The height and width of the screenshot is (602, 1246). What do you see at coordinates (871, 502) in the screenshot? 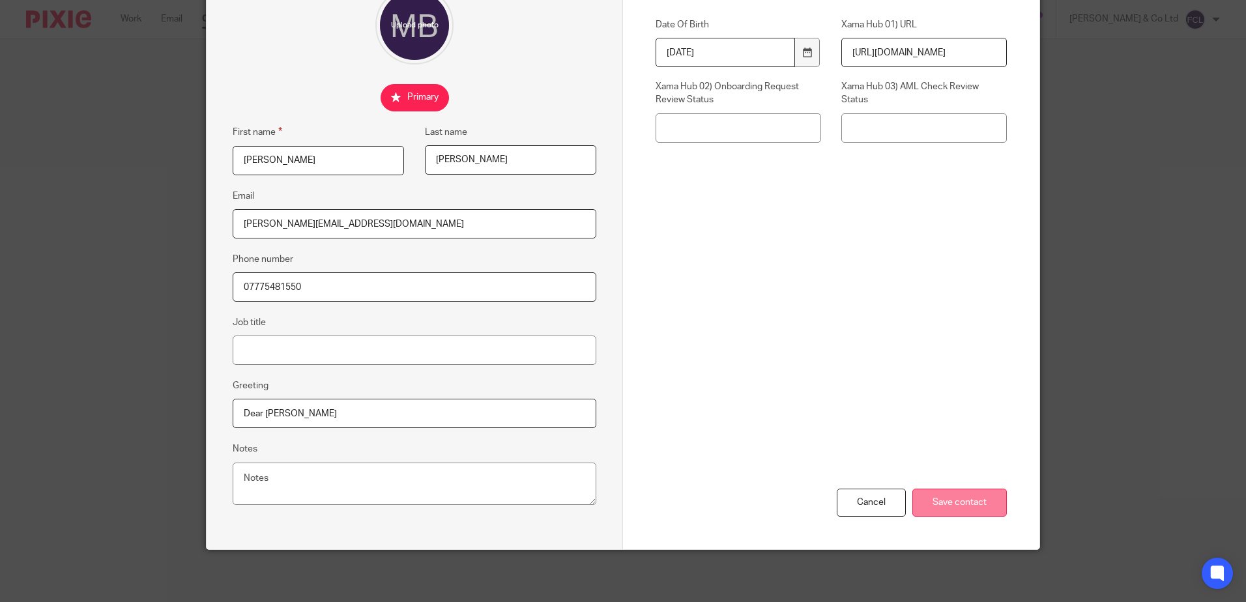
I see `div: Cancel` at bounding box center [871, 502].